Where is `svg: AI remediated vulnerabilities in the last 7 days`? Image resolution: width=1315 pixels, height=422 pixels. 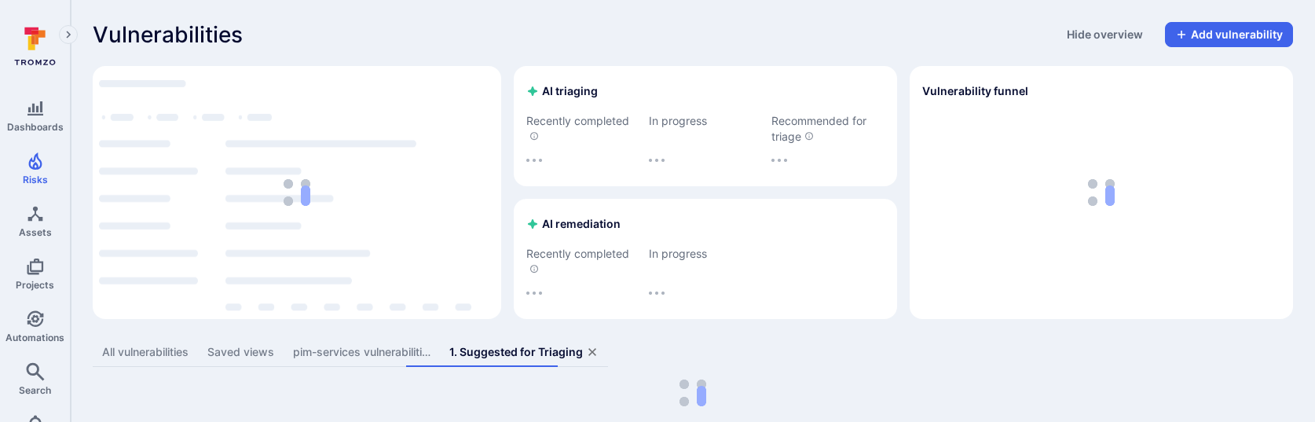 svg: AI remediated vulnerabilities in the last 7 days is located at coordinates (534, 269).